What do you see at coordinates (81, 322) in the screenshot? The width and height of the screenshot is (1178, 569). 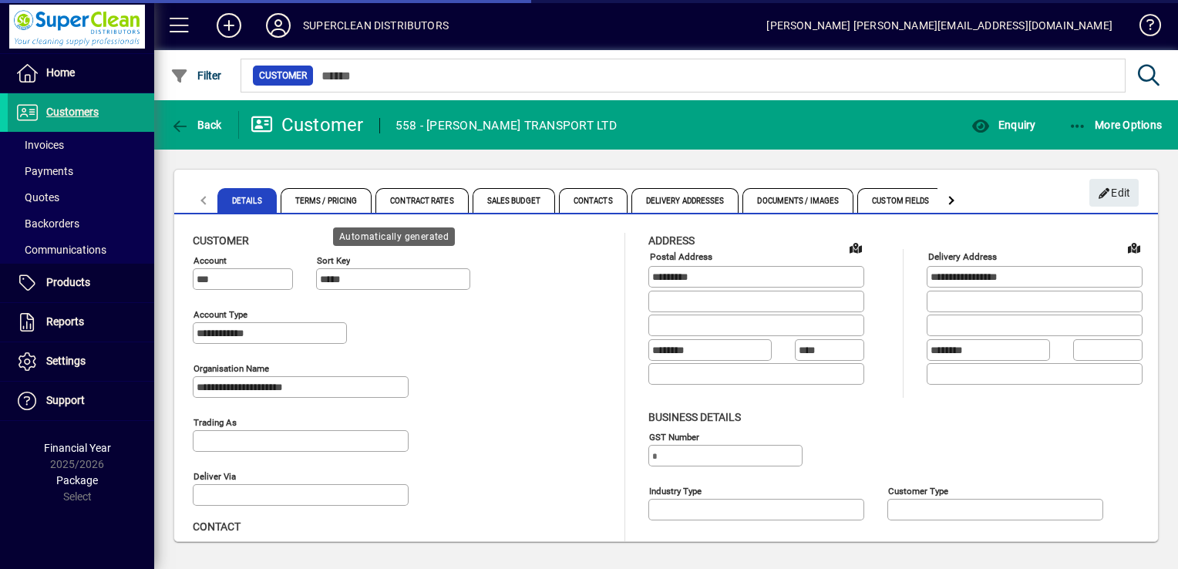 I see `a: Reports` at bounding box center [81, 322].